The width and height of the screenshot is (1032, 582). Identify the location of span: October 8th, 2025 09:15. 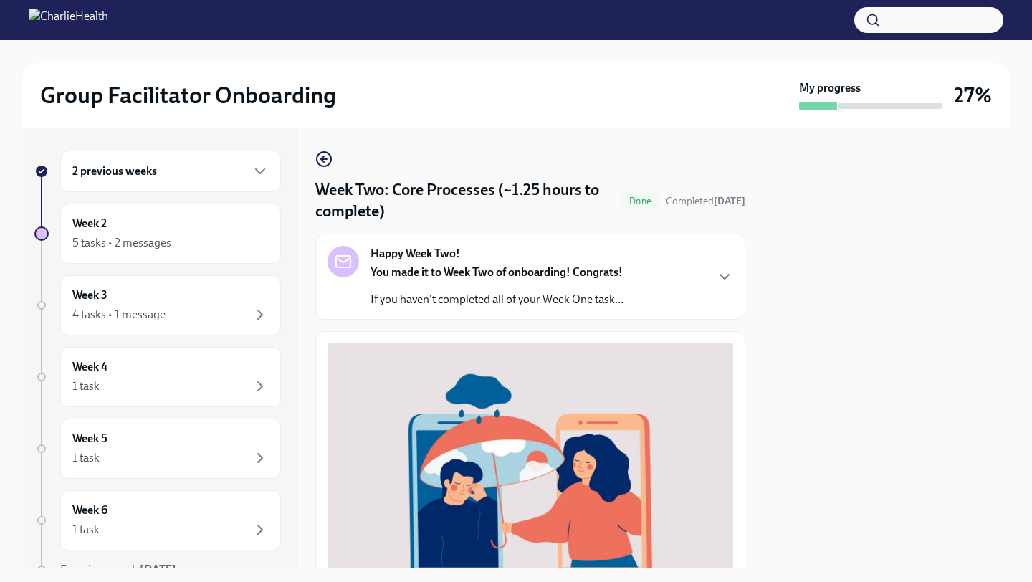
(705, 201).